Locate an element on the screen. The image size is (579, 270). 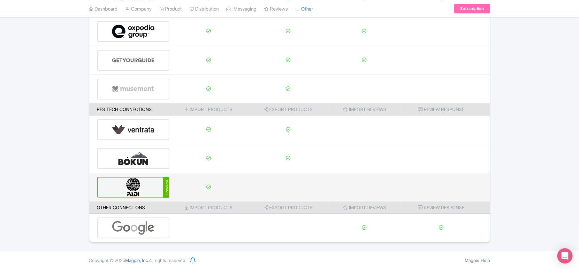
img: padi-d8839556b6cfbd2c30d3e47ef5cc6c4e.svg is located at coordinates (133, 187).